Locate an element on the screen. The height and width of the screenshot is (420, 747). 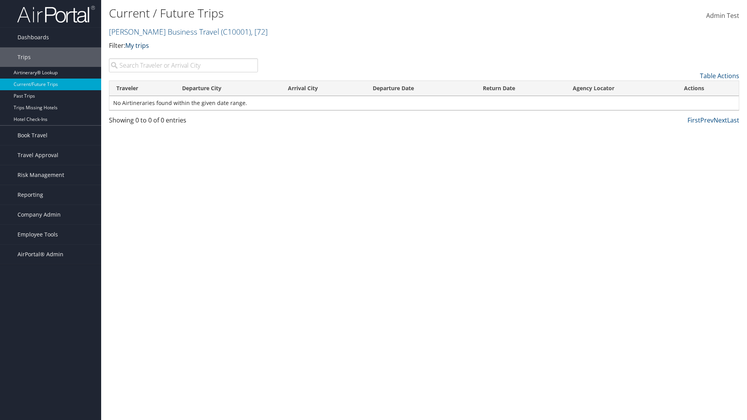
span: AirPortal® Admin is located at coordinates (40, 255).